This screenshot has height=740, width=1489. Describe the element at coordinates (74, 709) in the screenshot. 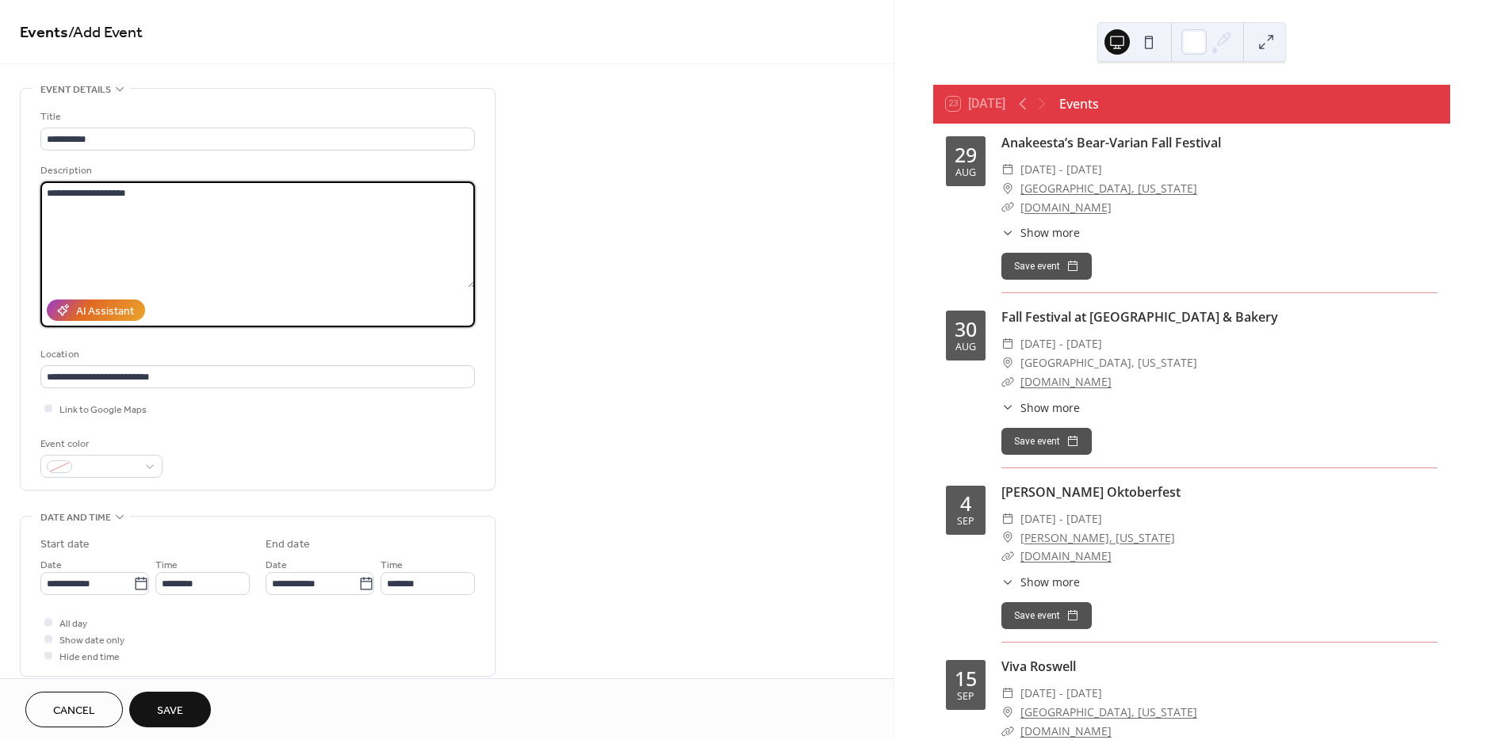

I see `button: Cancel` at that location.